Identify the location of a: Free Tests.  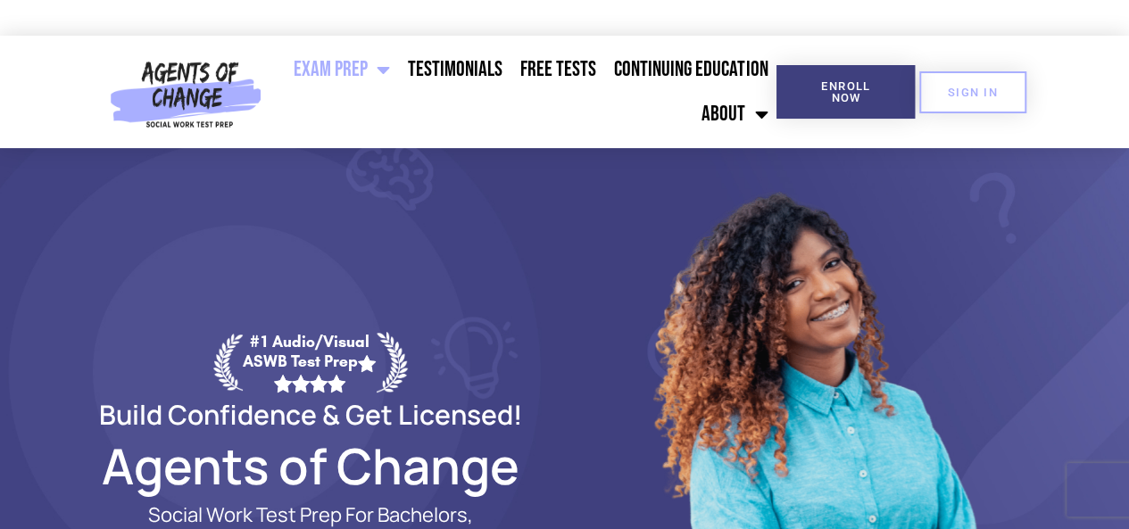
(558, 70).